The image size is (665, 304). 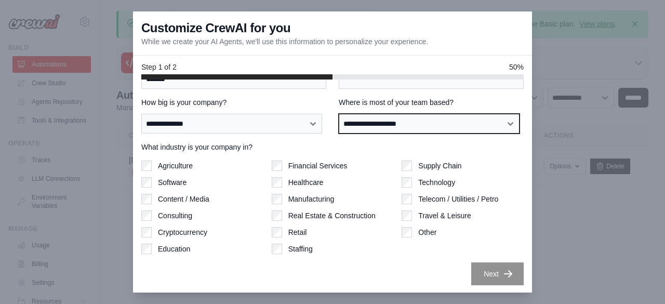 I want to click on button: Next, so click(x=497, y=274).